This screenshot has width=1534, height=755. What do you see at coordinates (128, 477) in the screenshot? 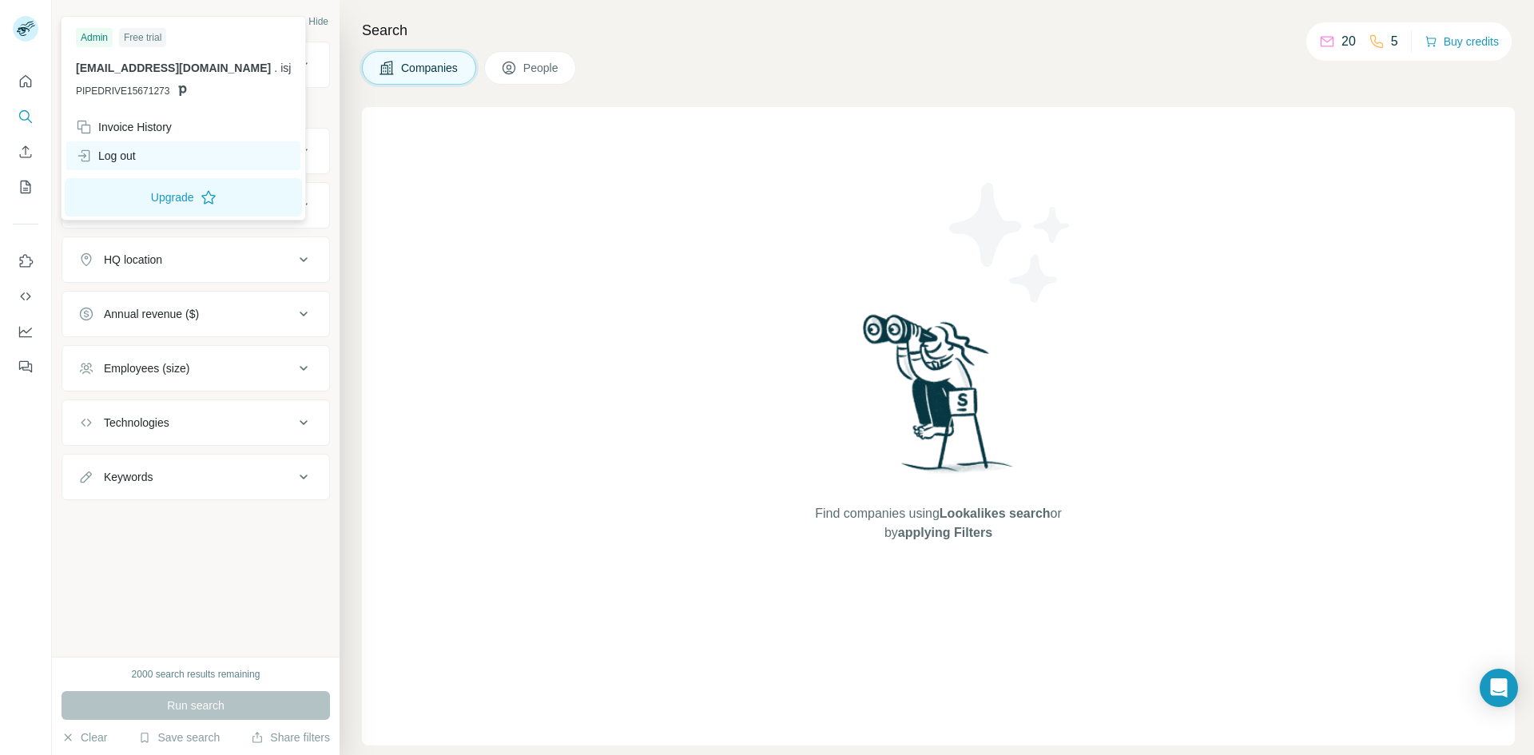
I see `div: Keywords` at bounding box center [128, 477].